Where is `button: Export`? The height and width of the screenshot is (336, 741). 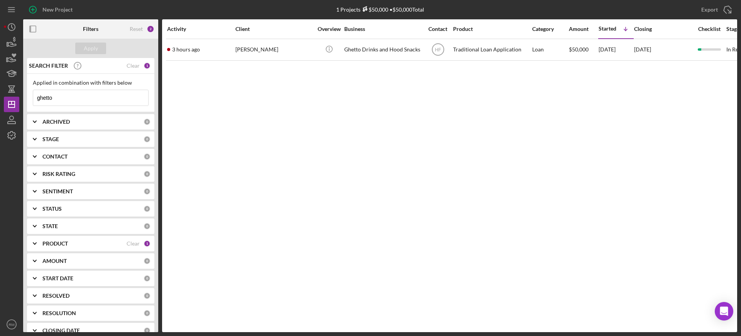 button: Export is located at coordinates (715, 10).